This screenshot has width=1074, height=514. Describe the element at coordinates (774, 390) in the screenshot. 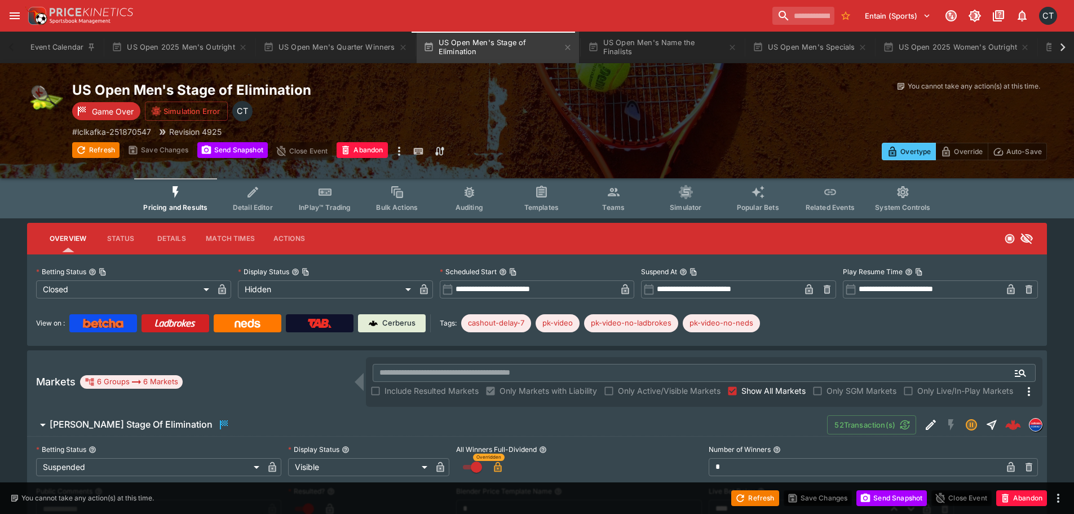

I see `span: Show All Markets` at that location.